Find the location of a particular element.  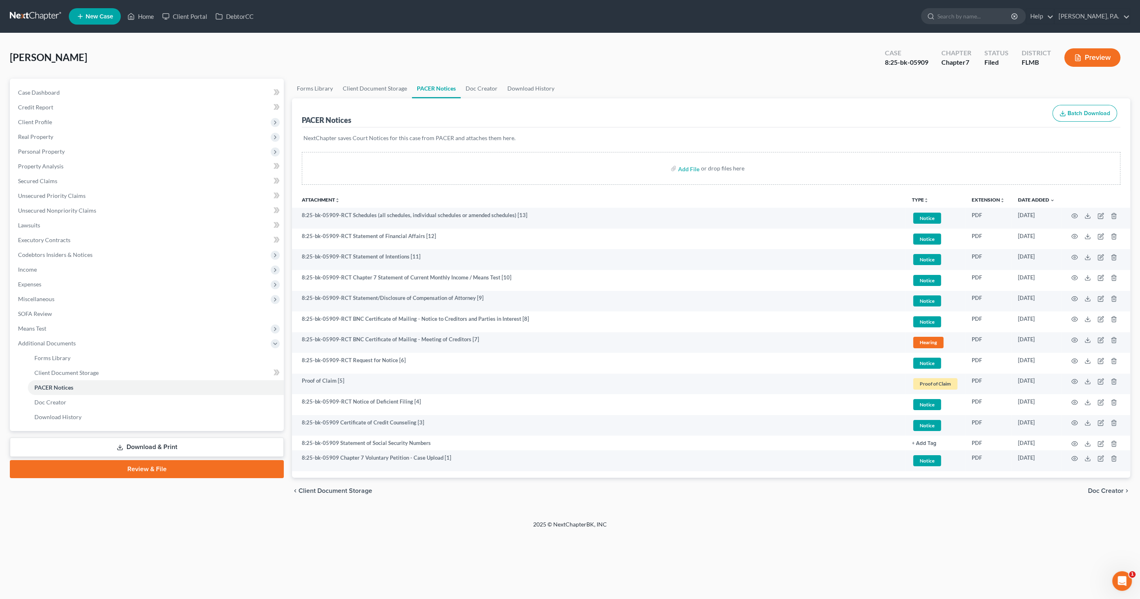

a: Attachmentunfold_more is located at coordinates (321, 199).